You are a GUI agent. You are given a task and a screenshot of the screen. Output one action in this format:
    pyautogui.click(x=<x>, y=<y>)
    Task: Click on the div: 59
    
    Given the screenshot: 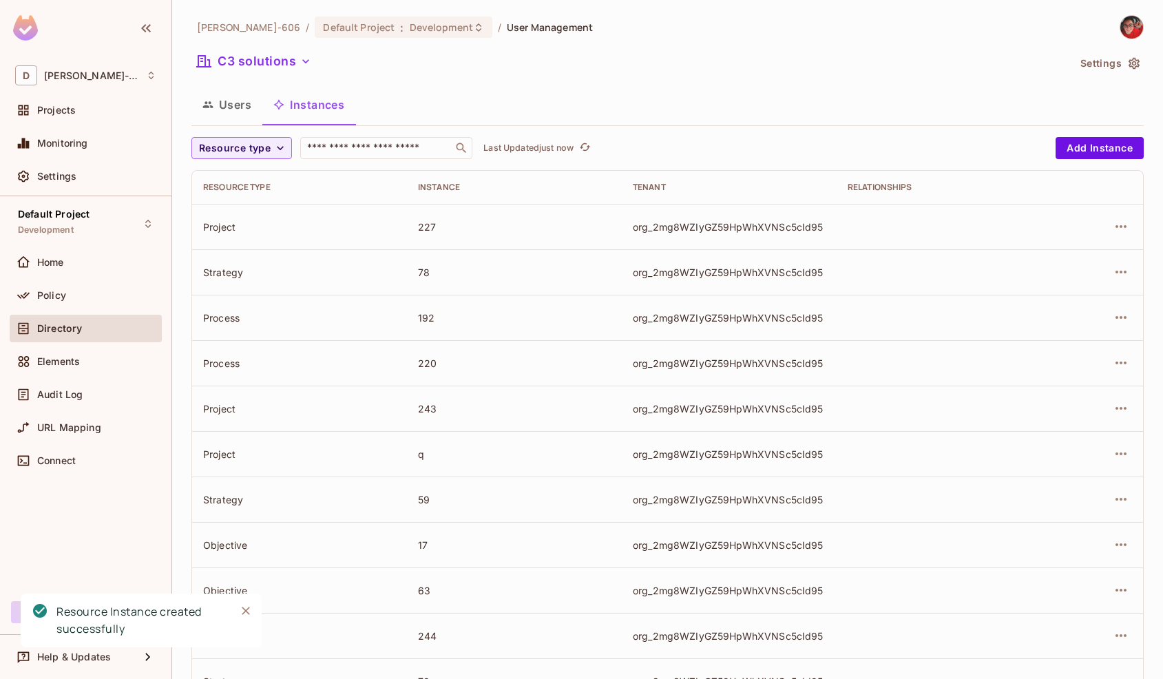 What is the action you would take?
    pyautogui.click(x=514, y=499)
    